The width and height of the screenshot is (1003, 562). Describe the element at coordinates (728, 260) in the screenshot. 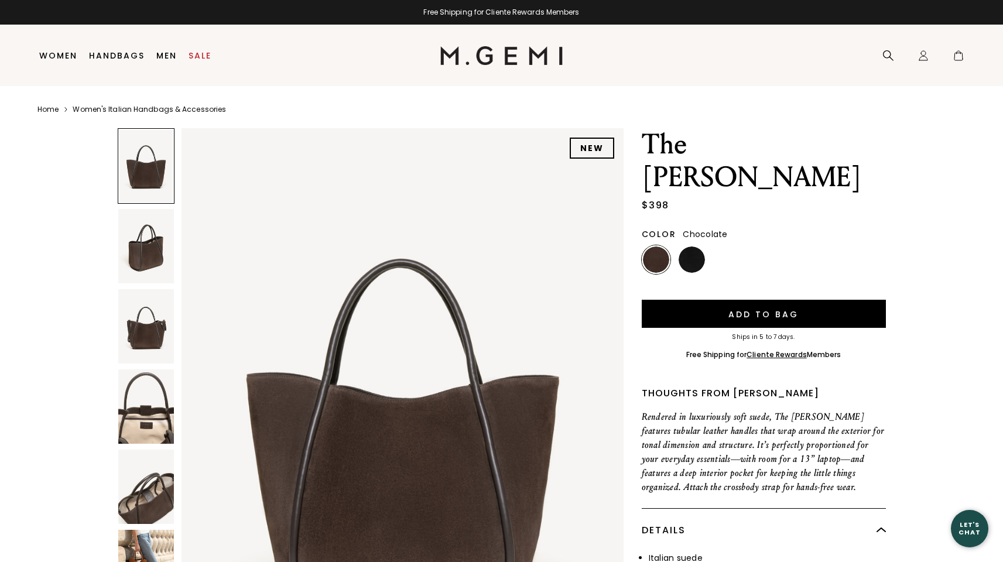

I see `img: Latte` at that location.